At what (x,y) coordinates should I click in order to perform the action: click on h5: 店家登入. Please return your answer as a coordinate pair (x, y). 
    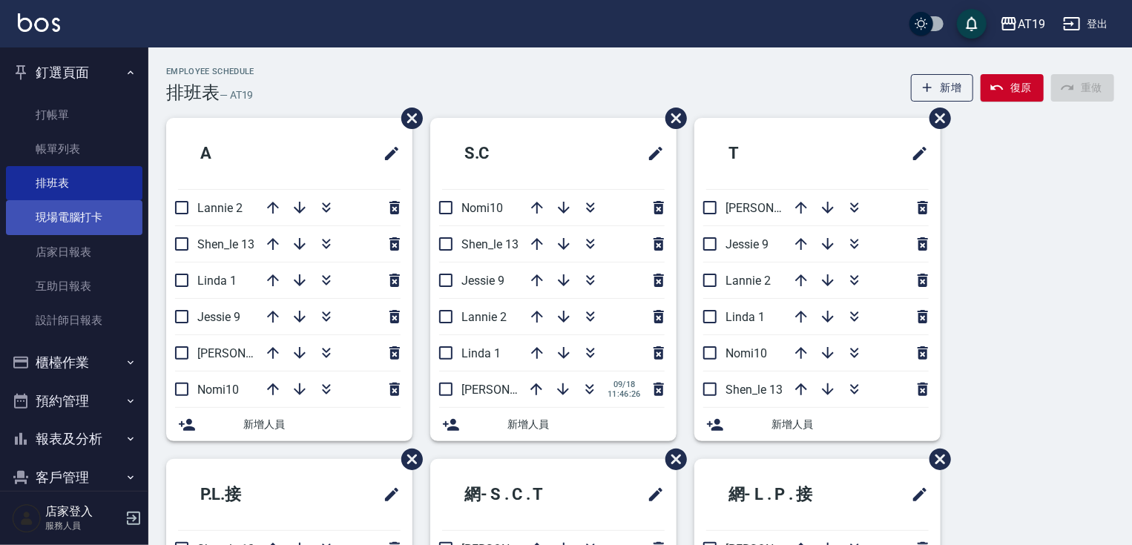
    Looking at the image, I should click on (83, 512).